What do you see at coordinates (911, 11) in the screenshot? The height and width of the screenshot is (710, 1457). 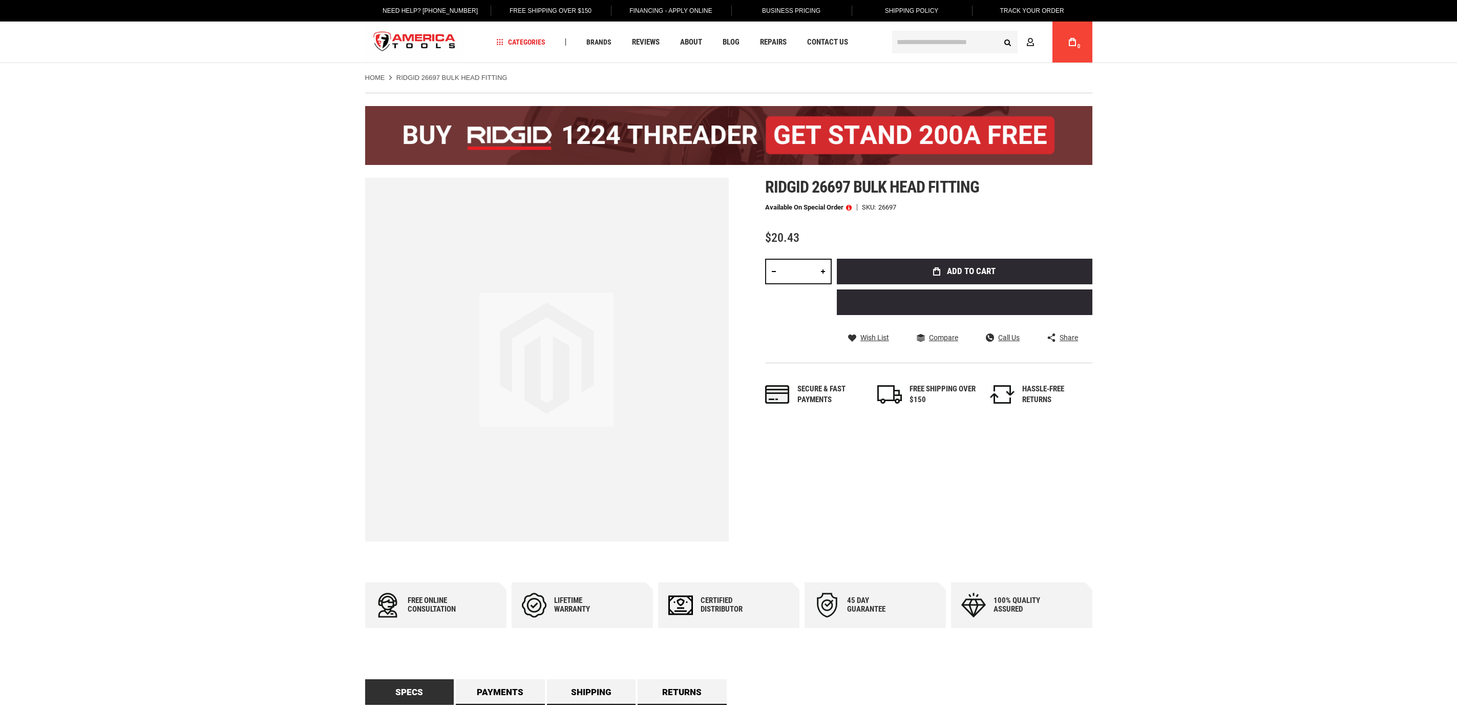 I see `span: Shipping Policy` at bounding box center [911, 11].